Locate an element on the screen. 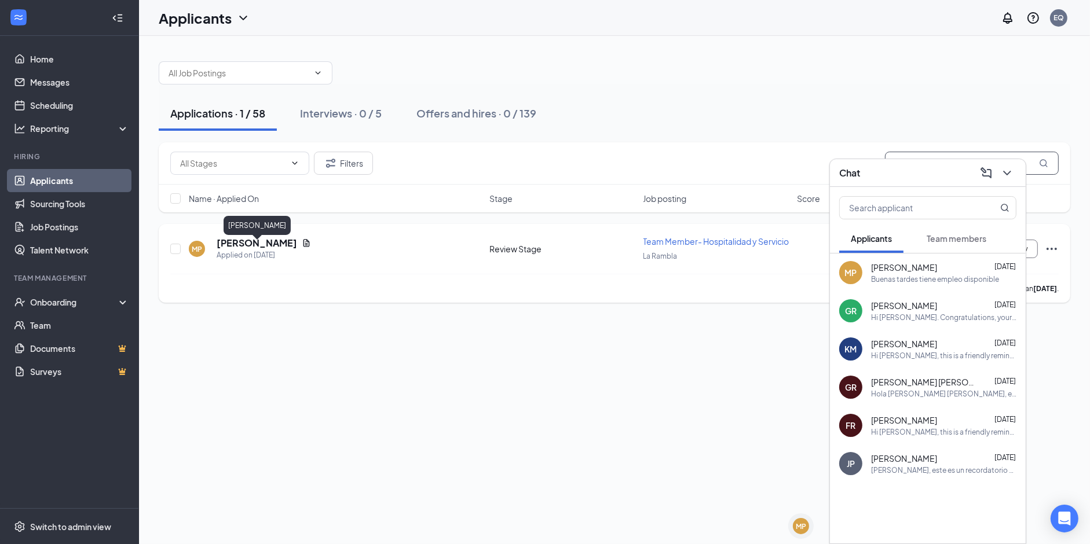 This screenshot has width=1090, height=544. h3: Chat is located at coordinates (850, 173).